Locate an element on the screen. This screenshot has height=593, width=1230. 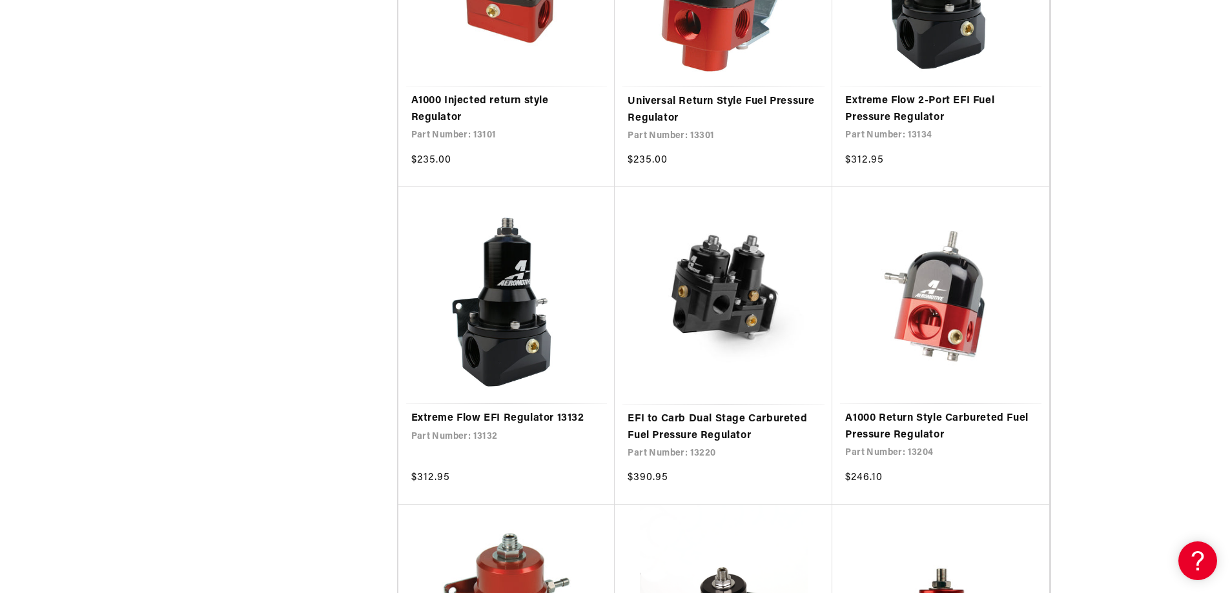
a: A1000 Injected return style Regulator is located at coordinates (507, 109).